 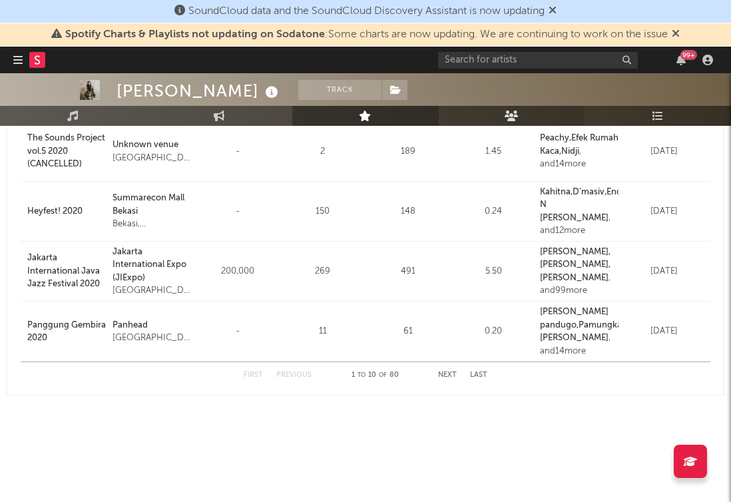 What do you see at coordinates (294, 375) in the screenshot?
I see `button: Previous` at bounding box center [294, 375].